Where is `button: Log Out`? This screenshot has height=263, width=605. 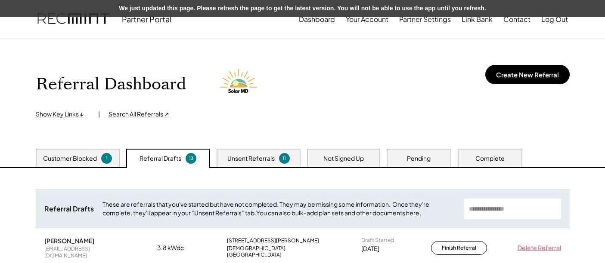 button: Log Out is located at coordinates (554, 19).